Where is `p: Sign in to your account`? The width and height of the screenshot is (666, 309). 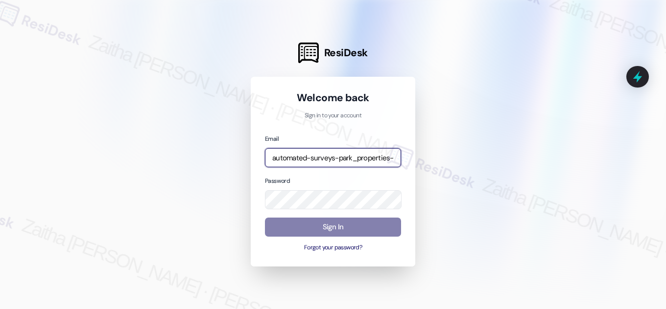 p: Sign in to your account is located at coordinates (333, 116).